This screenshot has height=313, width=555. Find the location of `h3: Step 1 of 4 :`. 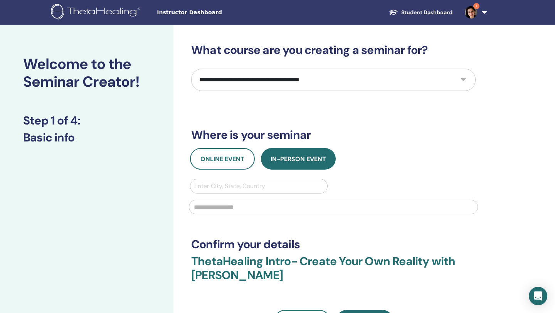

h3: Step 1 of 4 : is located at coordinates (87, 121).